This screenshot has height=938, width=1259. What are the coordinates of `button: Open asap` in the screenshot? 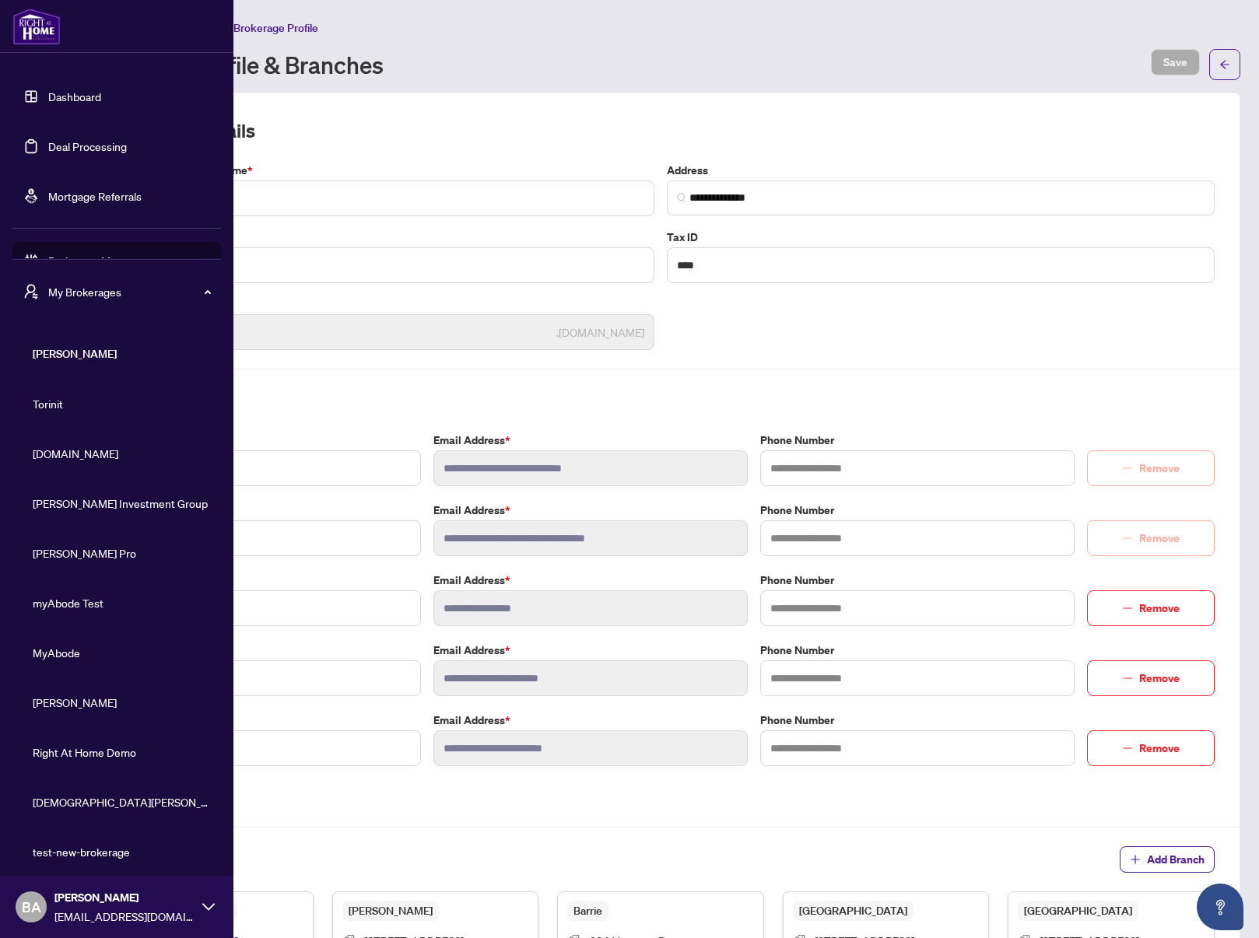 It's located at (1220, 907).